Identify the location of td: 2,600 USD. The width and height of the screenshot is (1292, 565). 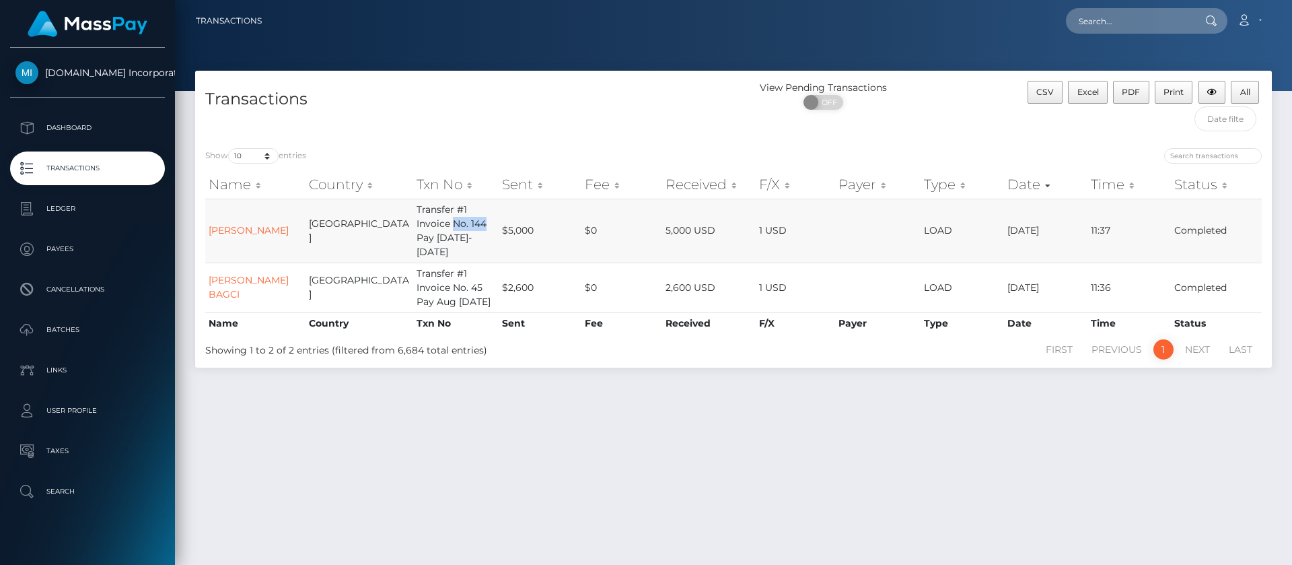
(709, 287).